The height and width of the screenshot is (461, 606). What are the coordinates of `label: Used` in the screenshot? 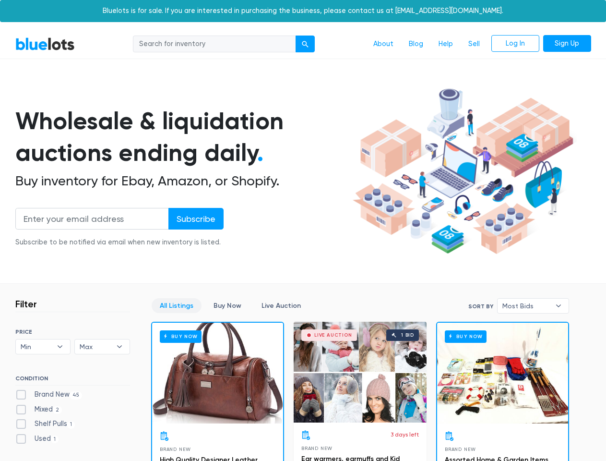 It's located at (37, 439).